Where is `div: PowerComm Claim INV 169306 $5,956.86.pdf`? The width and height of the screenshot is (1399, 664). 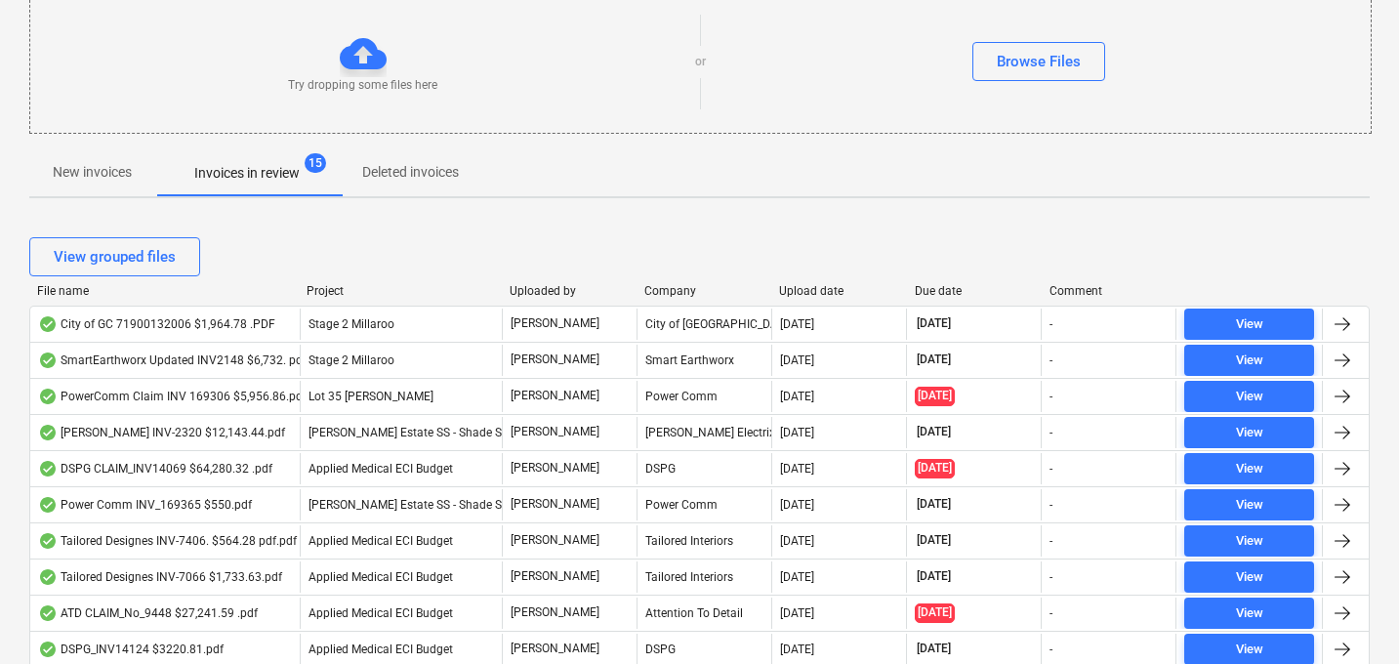 div: PowerComm Claim INV 169306 $5,956.86.pdf is located at coordinates (172, 396).